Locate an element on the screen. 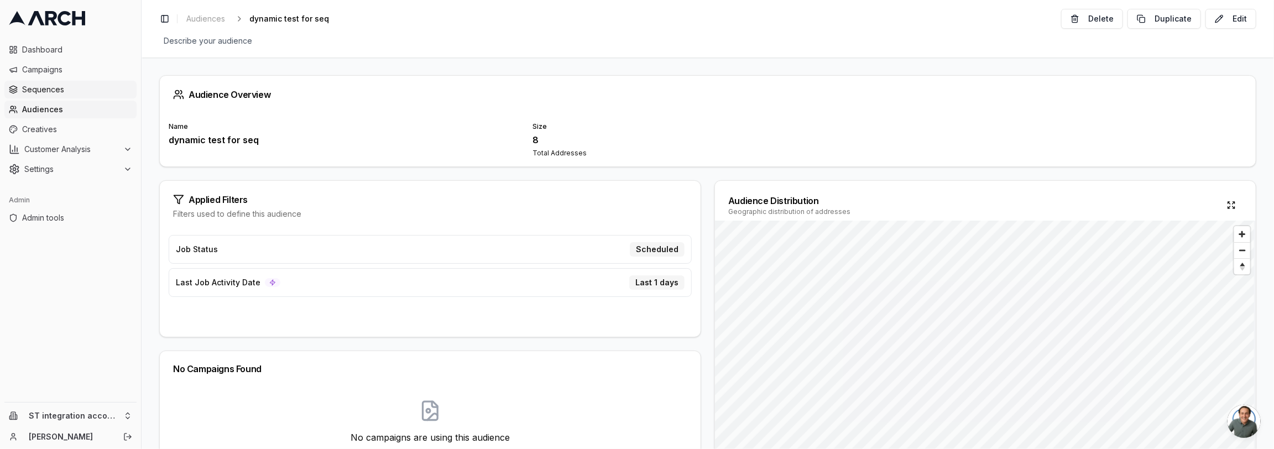  button: Customer Analysis is located at coordinates (70, 149).